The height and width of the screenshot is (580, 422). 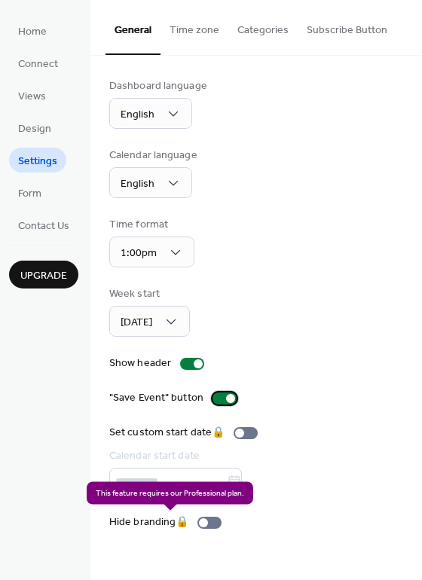 What do you see at coordinates (153, 155) in the screenshot?
I see `div: Calendar language` at bounding box center [153, 155].